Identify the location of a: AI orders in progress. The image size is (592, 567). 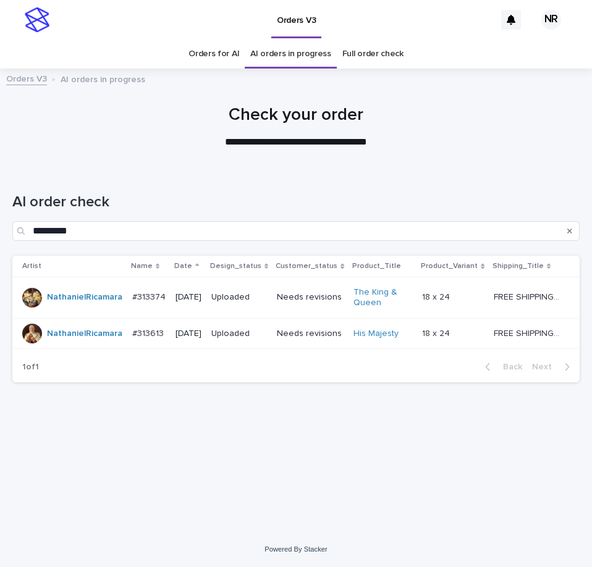
(291, 54).